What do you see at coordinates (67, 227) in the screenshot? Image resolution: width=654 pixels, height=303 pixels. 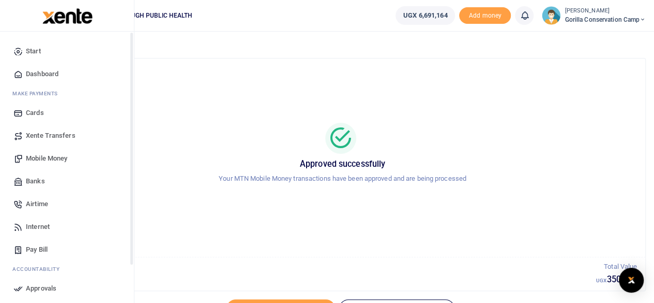 I see `a: Internet` at bounding box center [67, 227].